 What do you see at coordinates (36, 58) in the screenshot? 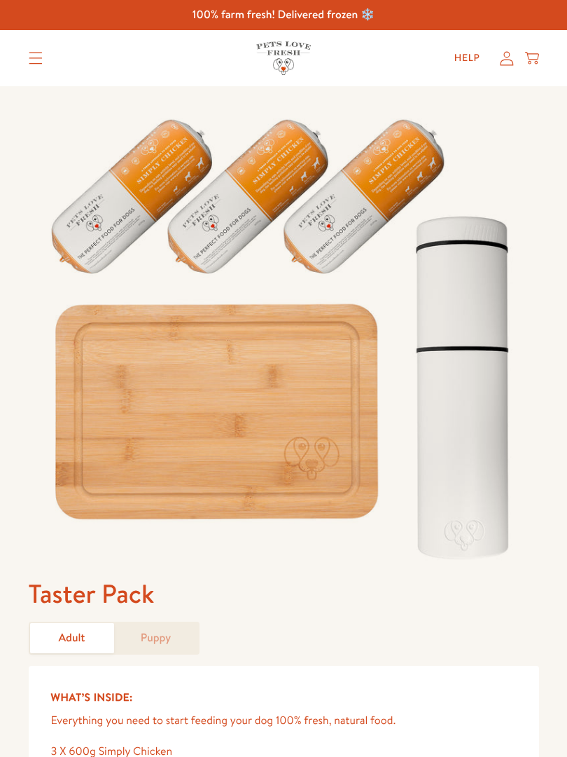
I see `summary: Translation missing: en.sections.header.menu` at bounding box center [36, 58].